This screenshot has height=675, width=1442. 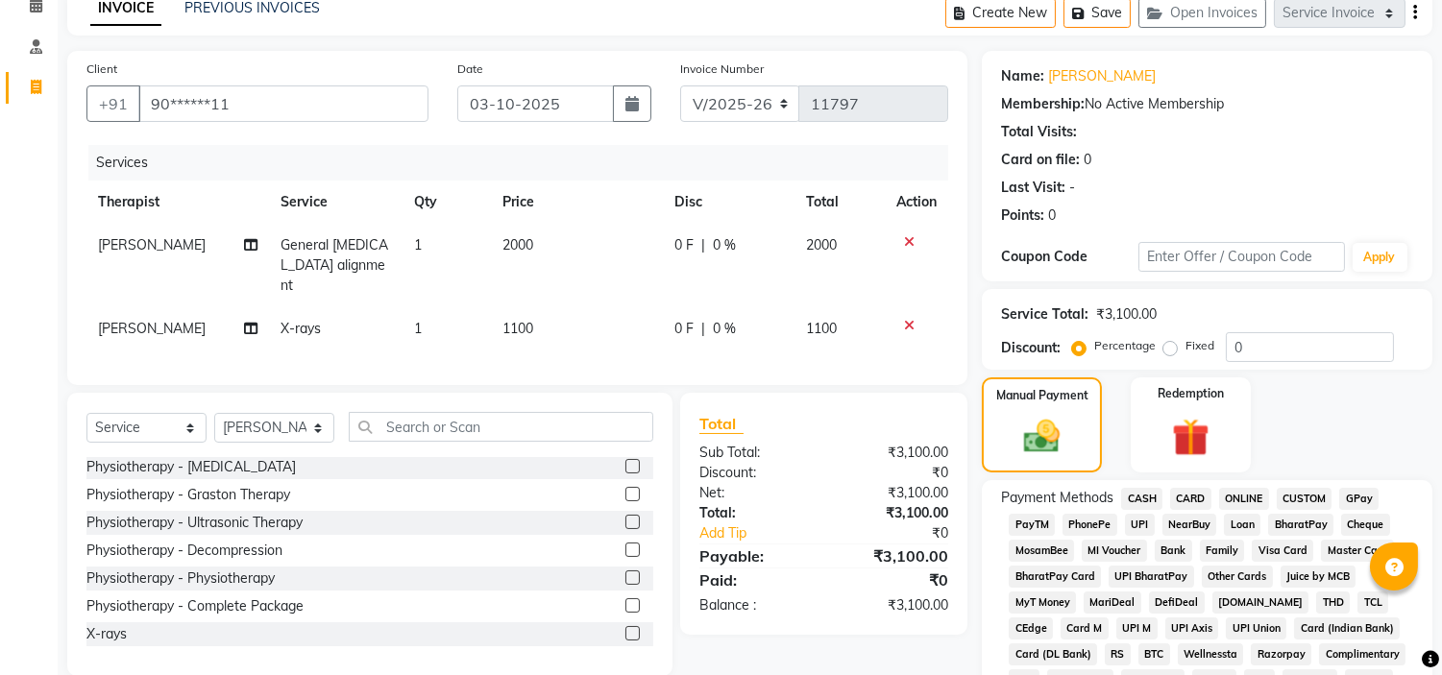 What do you see at coordinates (721, 424) in the screenshot?
I see `span: Total` at bounding box center [721, 424].